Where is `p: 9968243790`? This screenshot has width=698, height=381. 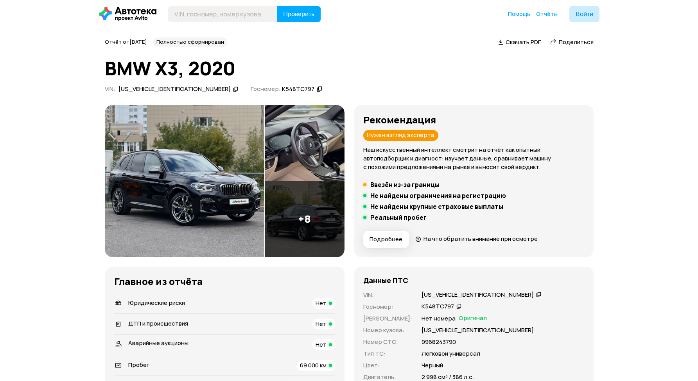
p: 9968243790 is located at coordinates (438, 342).